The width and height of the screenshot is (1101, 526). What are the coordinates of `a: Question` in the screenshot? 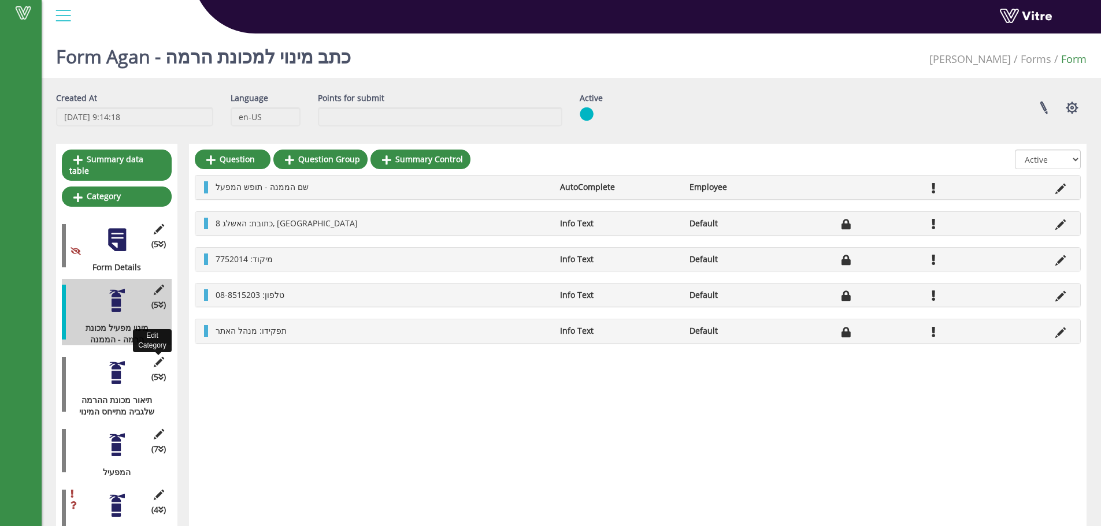 It's located at (232, 159).